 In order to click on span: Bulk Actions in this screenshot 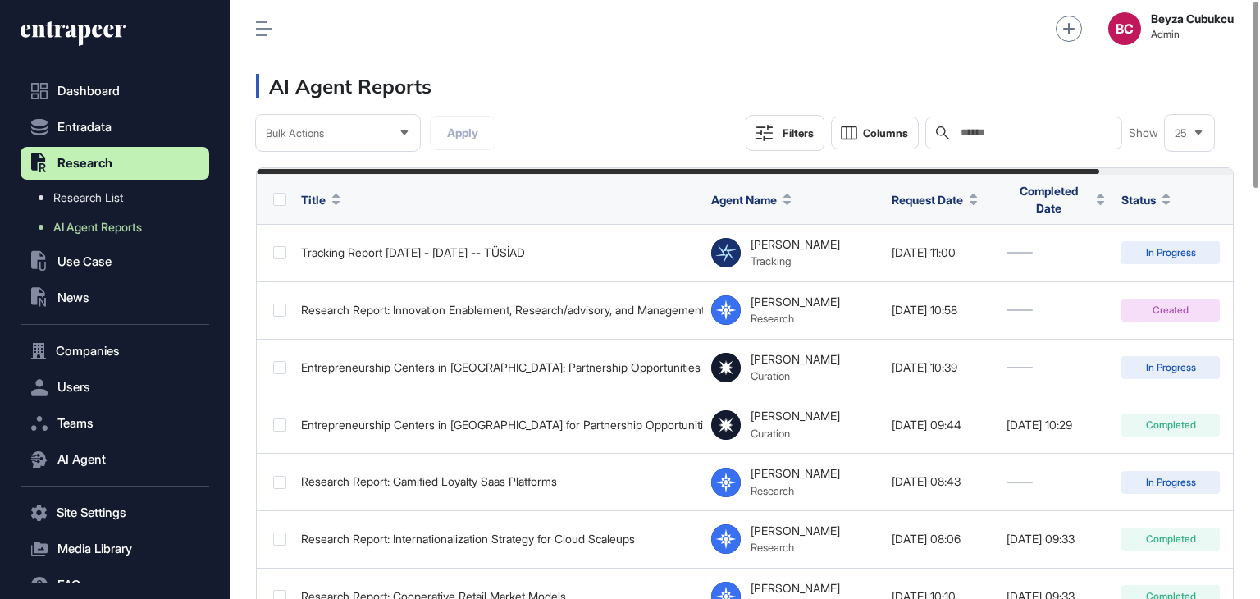, I will do `click(294, 133)`.